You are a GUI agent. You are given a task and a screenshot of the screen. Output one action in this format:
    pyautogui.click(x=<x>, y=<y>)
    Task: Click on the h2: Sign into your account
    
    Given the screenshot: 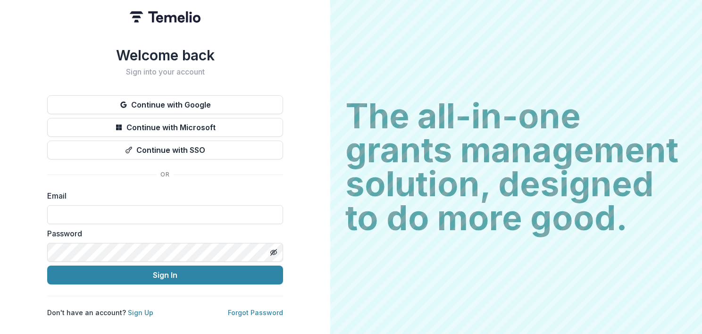 What is the action you would take?
    pyautogui.click(x=165, y=72)
    